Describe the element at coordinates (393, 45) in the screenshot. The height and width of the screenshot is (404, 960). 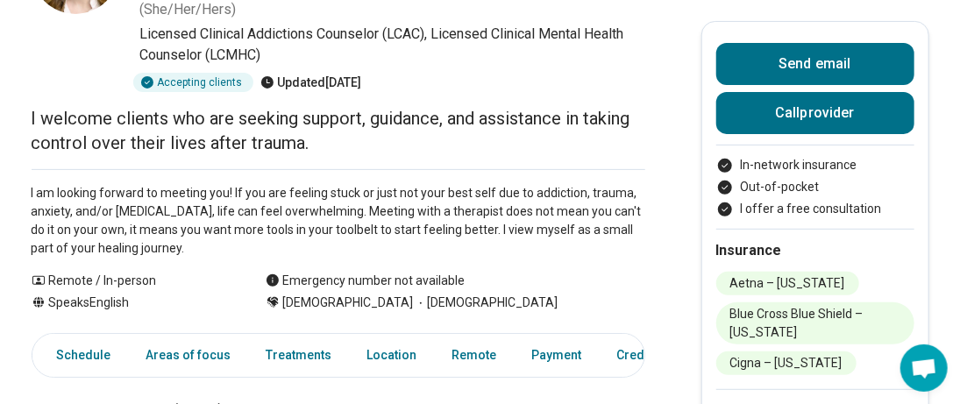
I see `p: Licensed Clinical Addictions Counselor (LCAC), Licensed Clinical Mental Health Counselor (LCMHC)` at that location.